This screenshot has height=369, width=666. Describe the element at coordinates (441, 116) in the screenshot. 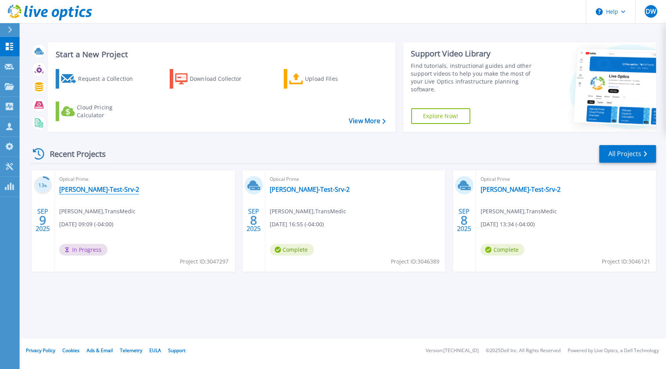

I see `a: Explore Now!` at that location.